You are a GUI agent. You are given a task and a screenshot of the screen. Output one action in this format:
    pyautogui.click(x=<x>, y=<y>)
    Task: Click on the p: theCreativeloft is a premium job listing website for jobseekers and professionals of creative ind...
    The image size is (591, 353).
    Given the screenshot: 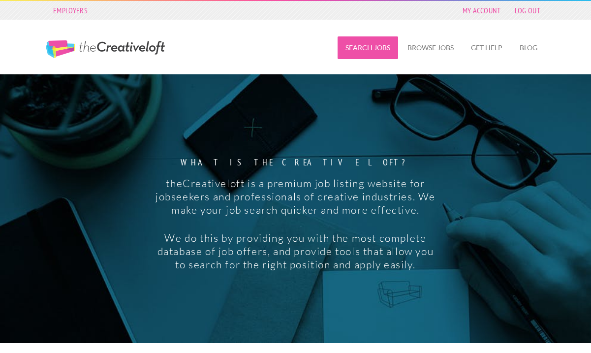 What is the action you would take?
    pyautogui.click(x=295, y=196)
    